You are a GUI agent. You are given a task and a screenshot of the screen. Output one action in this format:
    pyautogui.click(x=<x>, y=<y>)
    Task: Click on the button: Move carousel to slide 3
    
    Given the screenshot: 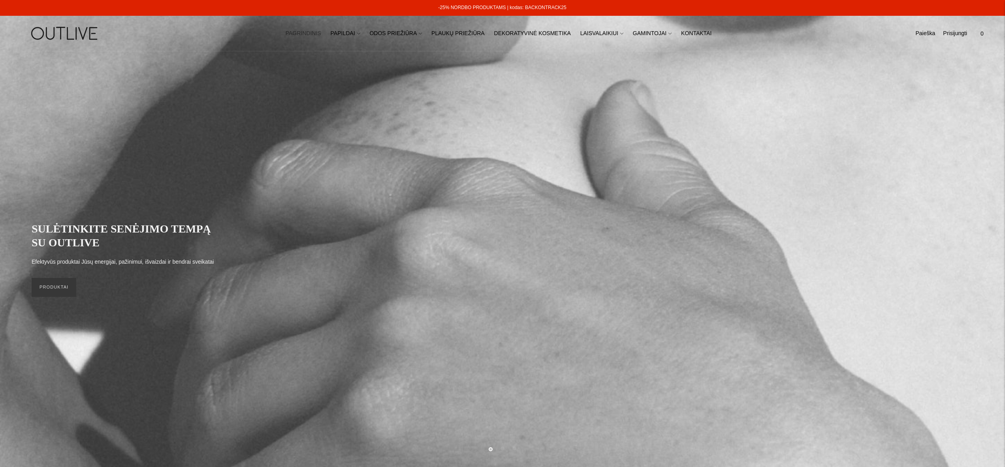 What is the action you would take?
    pyautogui.click(x=514, y=449)
    